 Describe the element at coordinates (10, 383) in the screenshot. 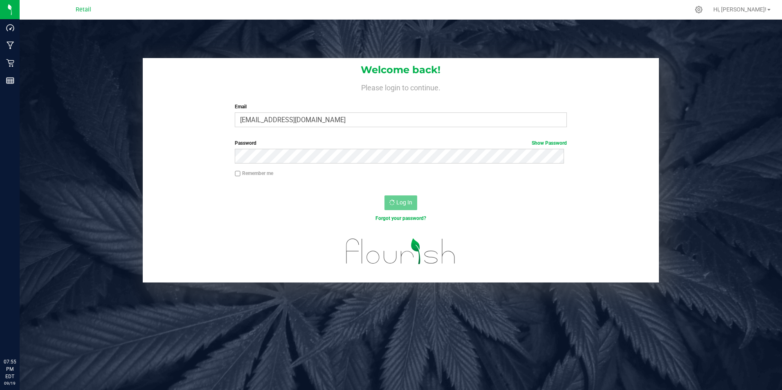

I see `p: 09/19` at that location.